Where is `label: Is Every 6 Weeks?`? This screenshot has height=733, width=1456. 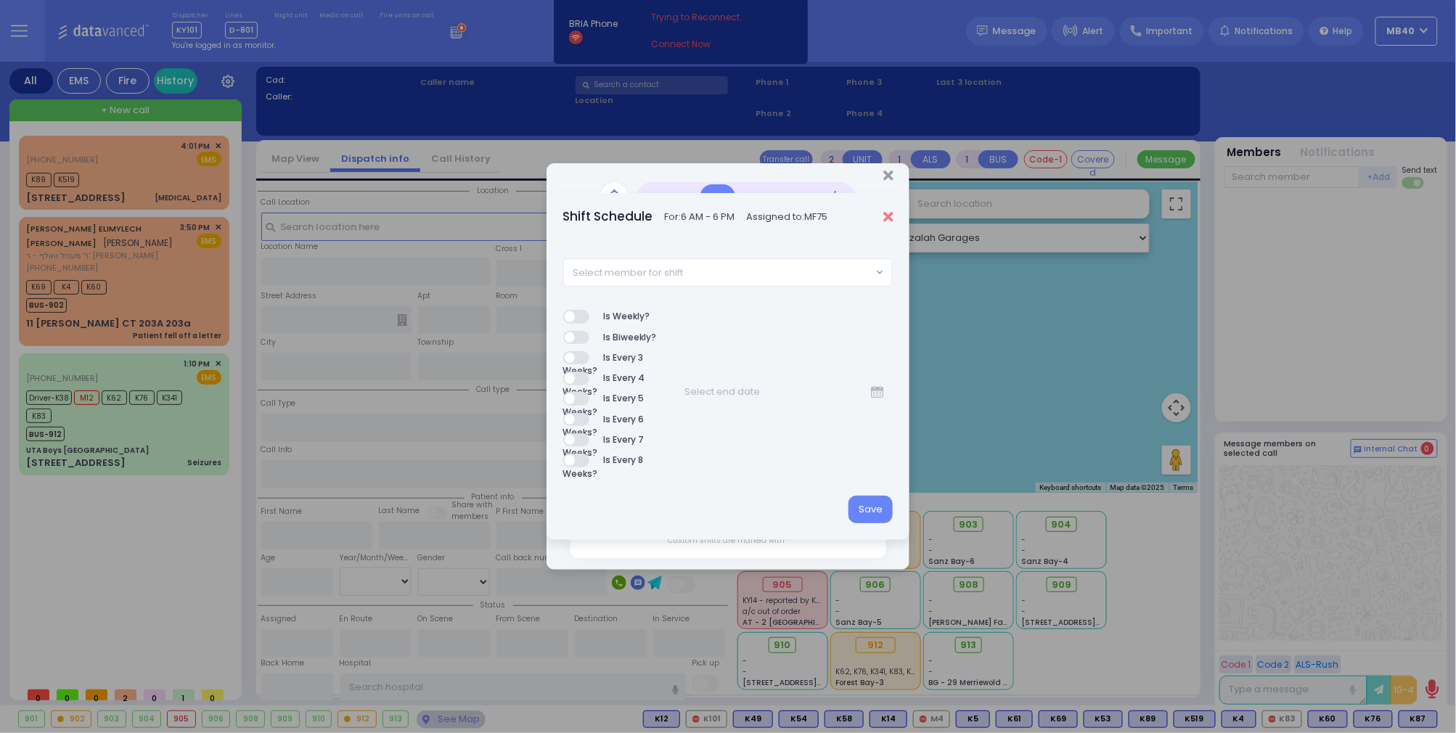 label: Is Every 6 Weeks? is located at coordinates (619, 420).